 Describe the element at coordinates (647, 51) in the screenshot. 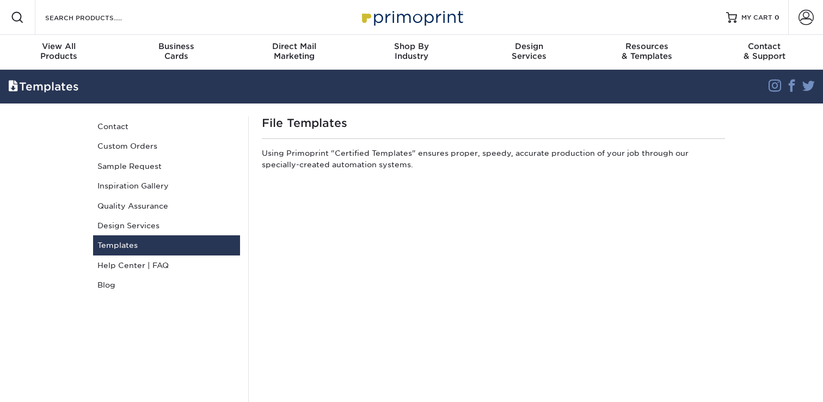

I see `div: & Templates` at that location.